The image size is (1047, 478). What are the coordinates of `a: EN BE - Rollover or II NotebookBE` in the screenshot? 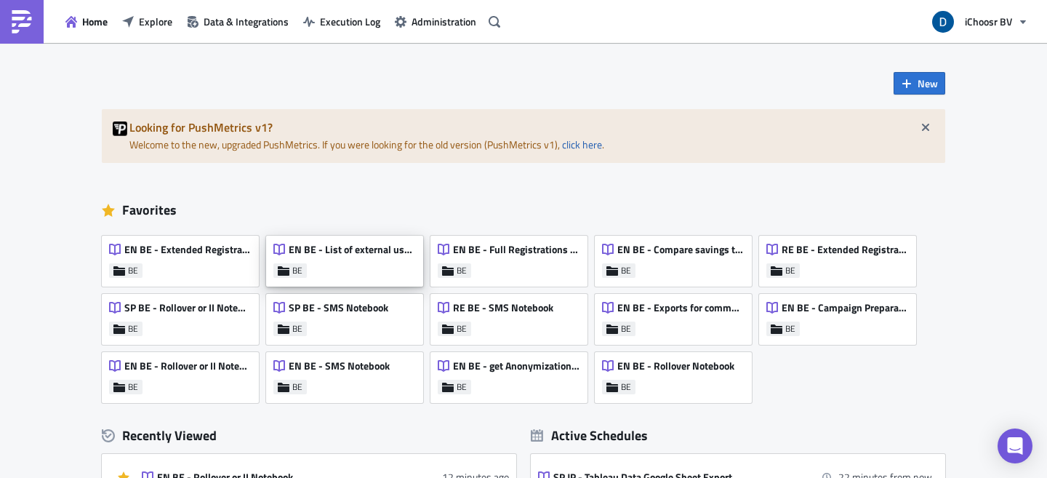 It's located at (184, 374).